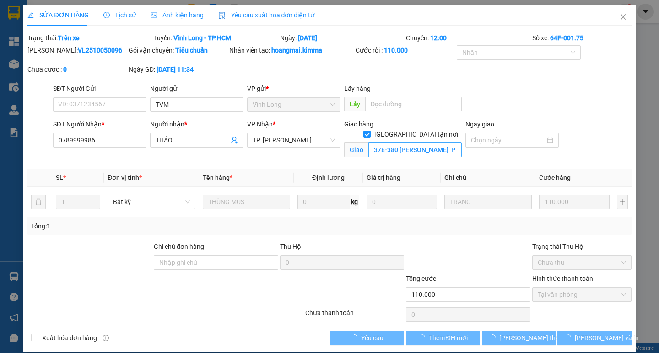  What do you see at coordinates (356, 150) in the screenshot?
I see `span: Giao` at bounding box center [356, 150].